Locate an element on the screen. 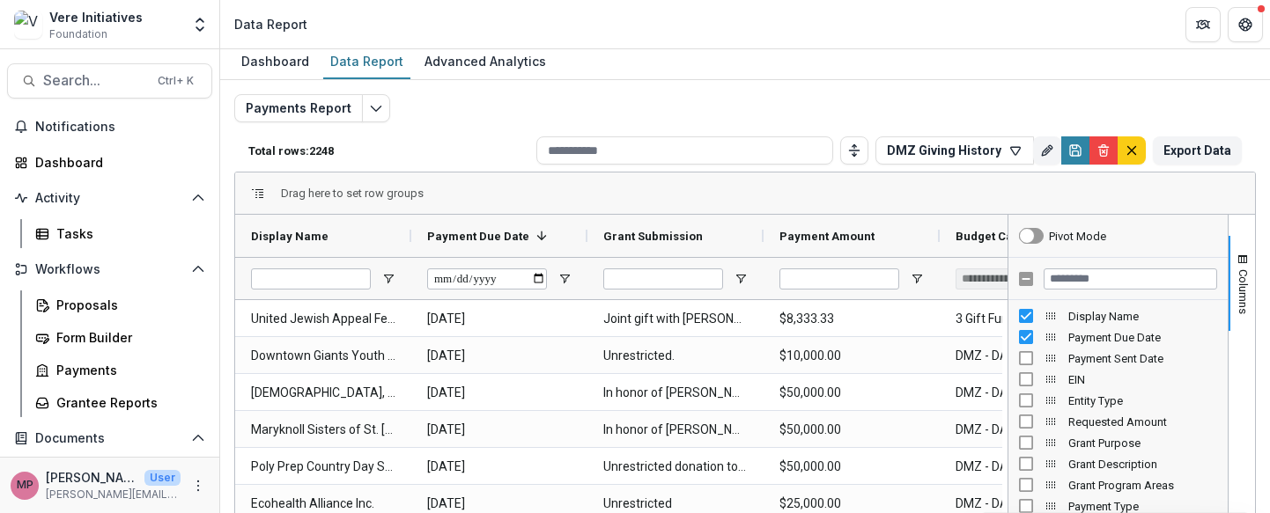 This screenshot has width=1270, height=513. div: Grant Purpose Column is located at coordinates (1117, 443).